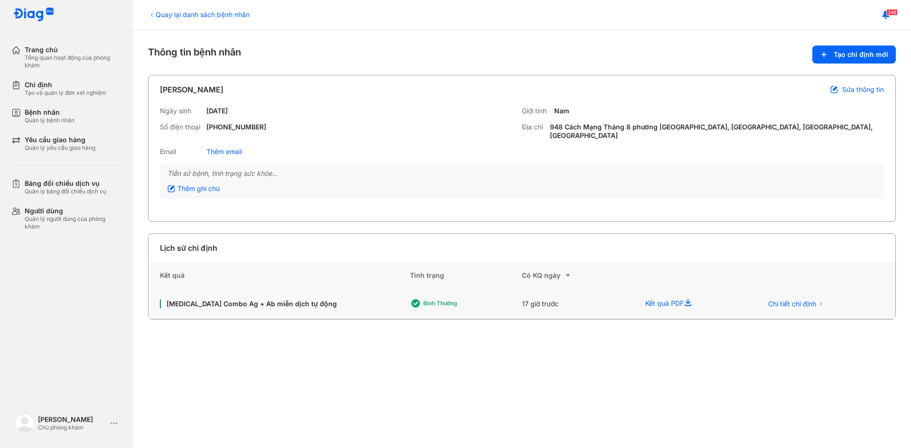  I want to click on div: Quản lý người dùng của phòng khám, so click(73, 223).